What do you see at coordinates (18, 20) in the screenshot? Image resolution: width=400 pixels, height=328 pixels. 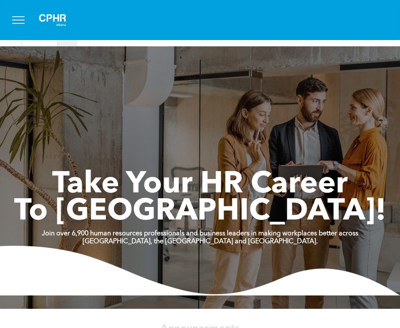 I see `button: menu` at bounding box center [18, 20].